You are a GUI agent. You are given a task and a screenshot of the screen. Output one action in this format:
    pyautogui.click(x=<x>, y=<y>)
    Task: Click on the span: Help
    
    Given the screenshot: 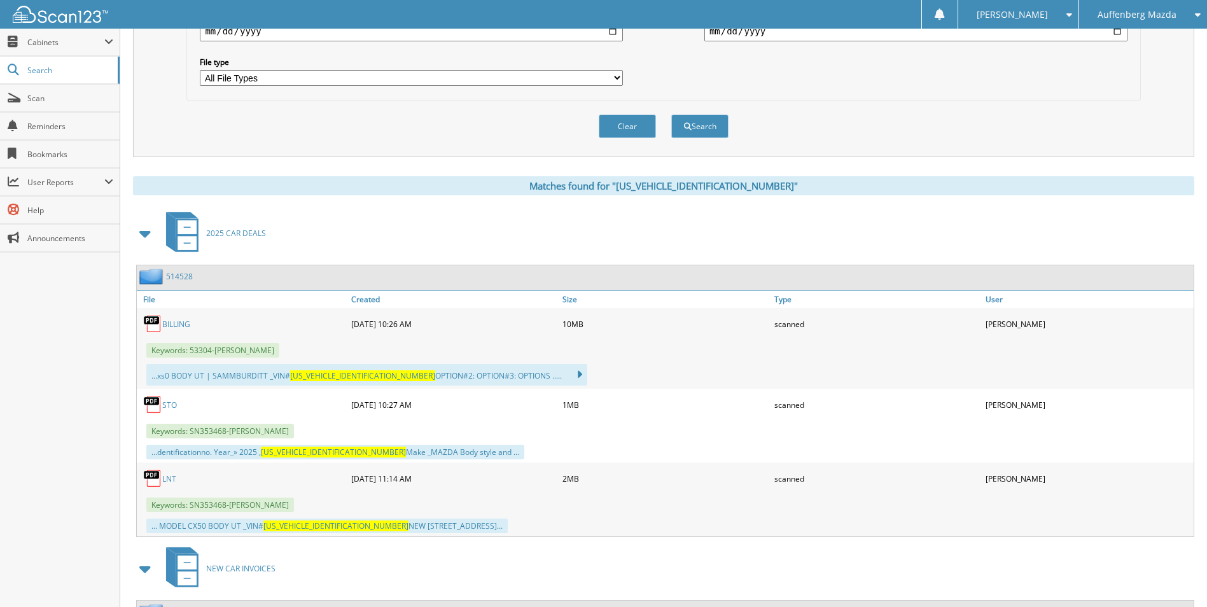 What is the action you would take?
    pyautogui.click(x=70, y=210)
    